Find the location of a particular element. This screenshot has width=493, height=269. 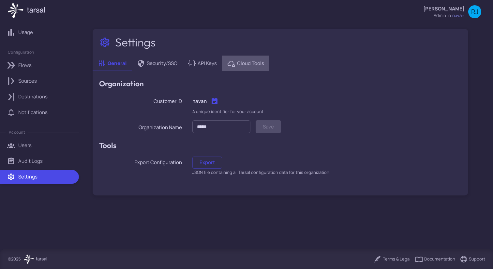

div: Support is located at coordinates (473, 259).